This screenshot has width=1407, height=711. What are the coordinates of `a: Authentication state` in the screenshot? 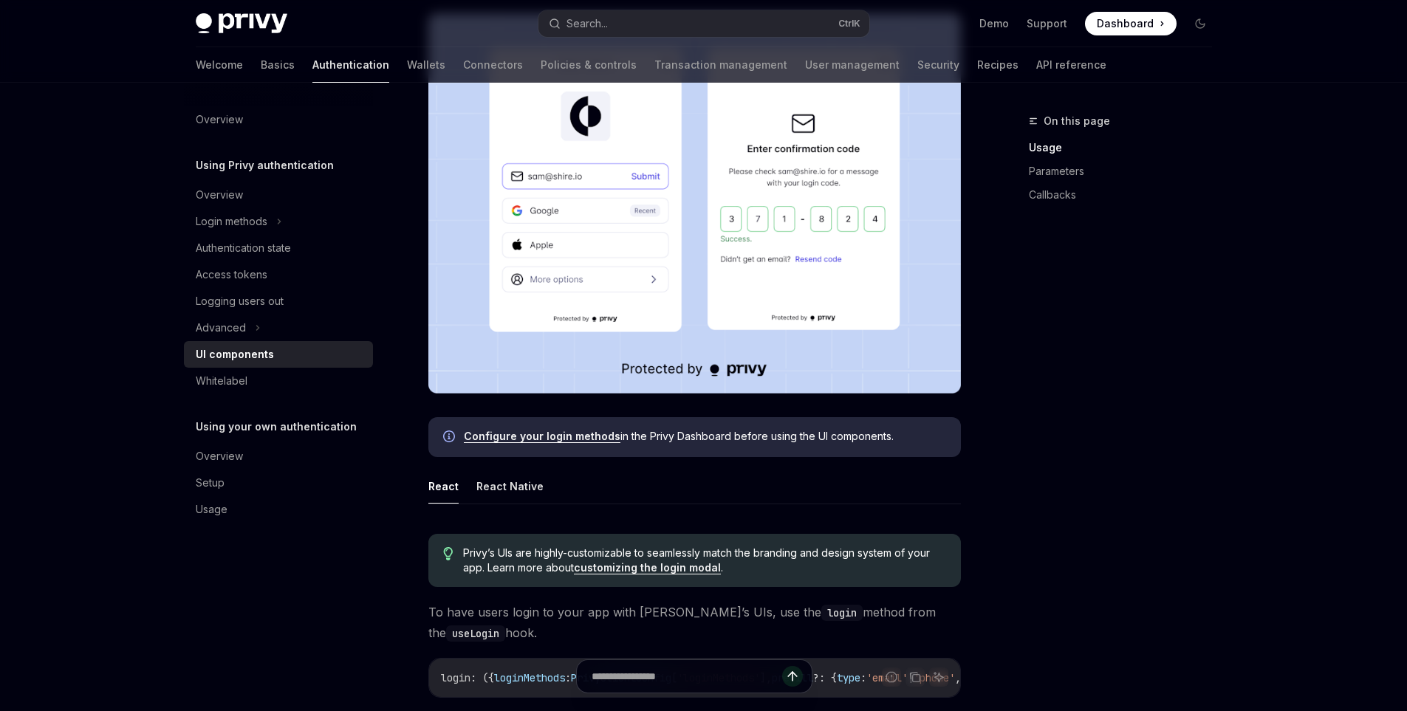 It's located at (279, 248).